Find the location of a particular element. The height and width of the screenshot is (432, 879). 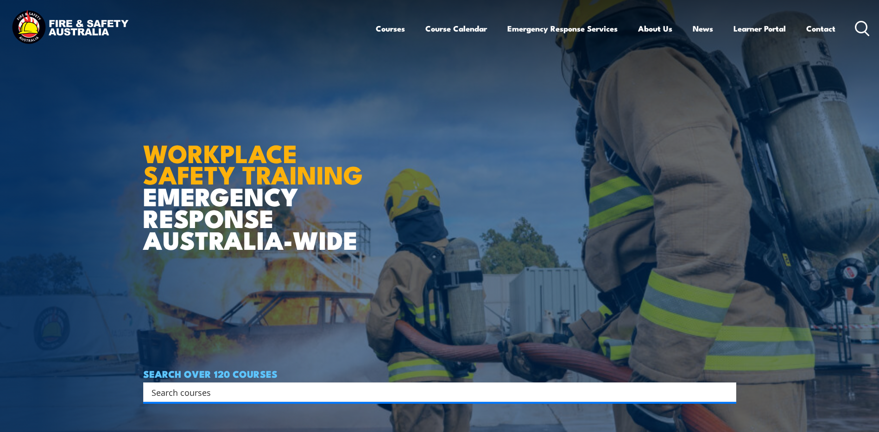

h1: EMERGENCY RESPONSE AUSTRALIA-WIDE is located at coordinates (256, 184).